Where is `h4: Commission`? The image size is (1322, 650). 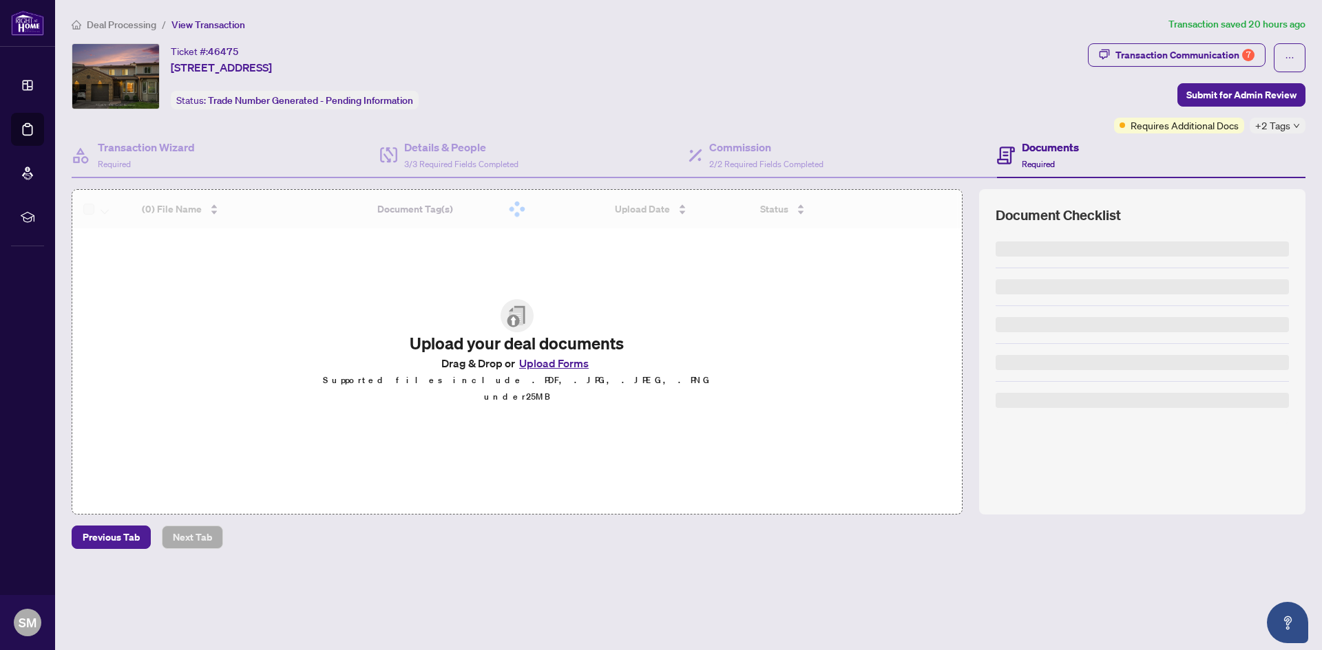
h4: Commission is located at coordinates (766, 147).